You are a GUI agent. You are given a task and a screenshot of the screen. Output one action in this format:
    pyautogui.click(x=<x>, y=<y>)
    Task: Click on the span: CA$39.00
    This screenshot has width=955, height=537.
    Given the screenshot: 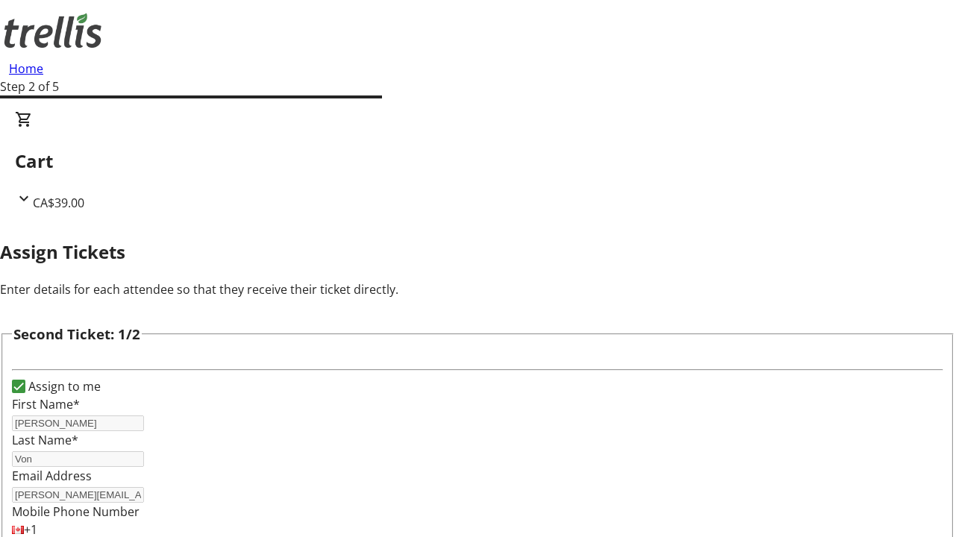 What is the action you would take?
    pyautogui.click(x=58, y=203)
    